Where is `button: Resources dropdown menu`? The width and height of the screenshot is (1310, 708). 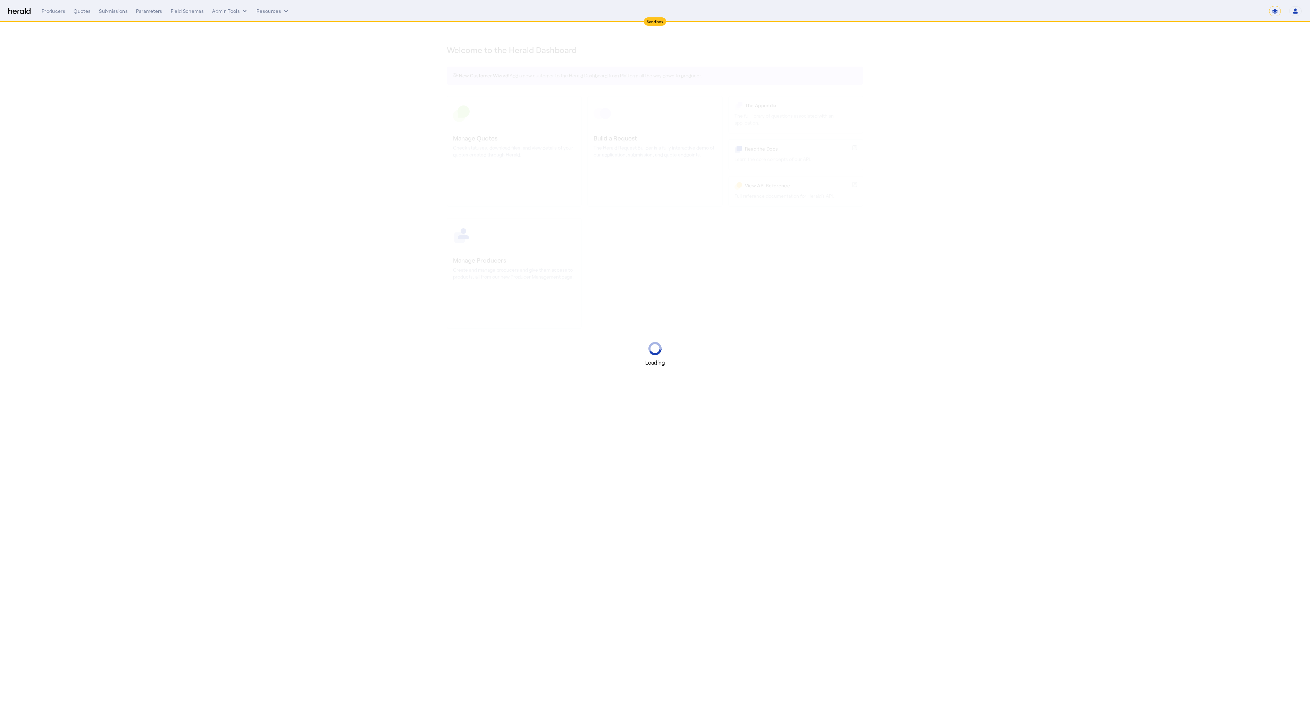 button: Resources dropdown menu is located at coordinates (273, 11).